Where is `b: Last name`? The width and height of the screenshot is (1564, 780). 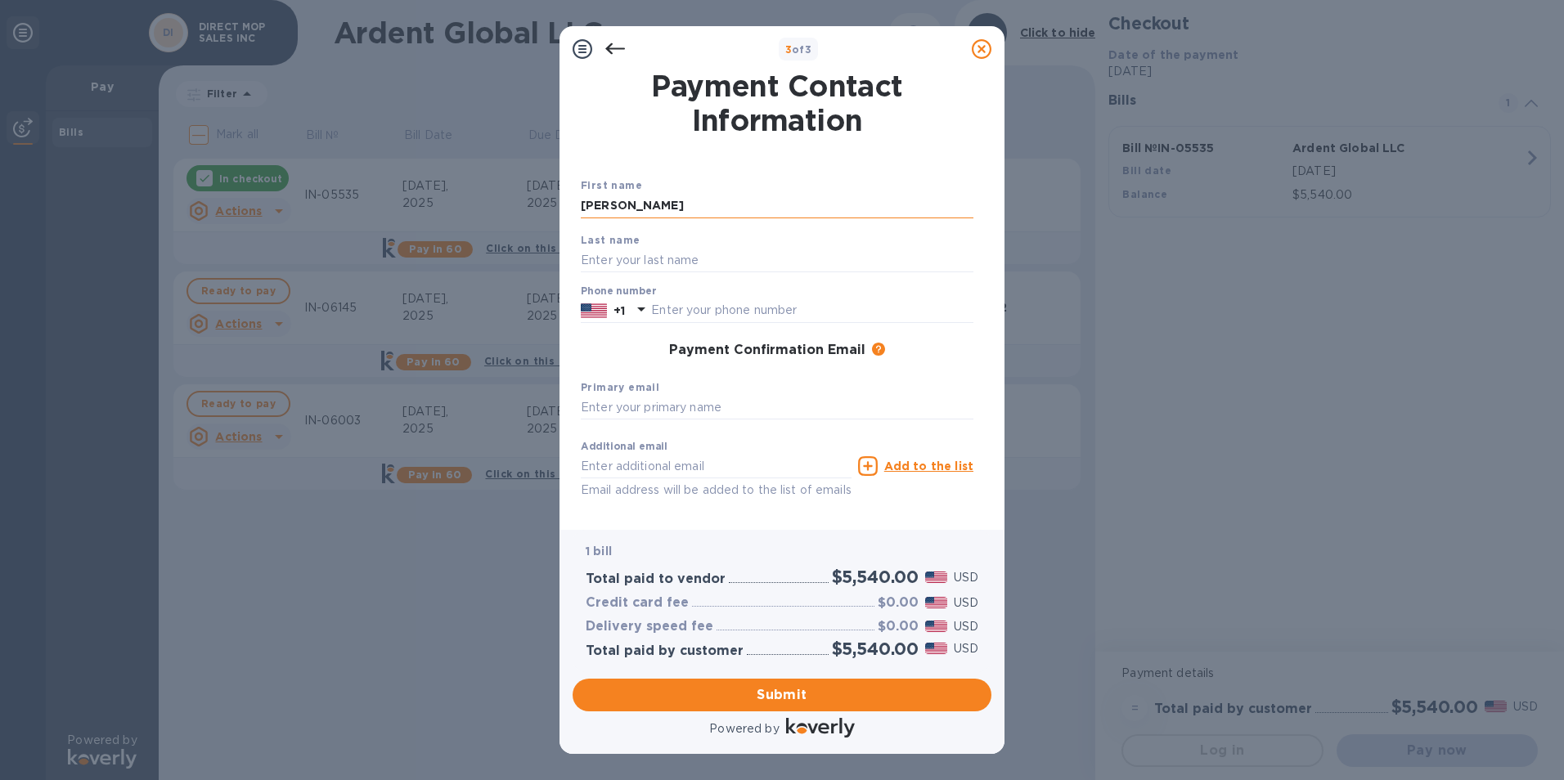 b: Last name is located at coordinates (610, 240).